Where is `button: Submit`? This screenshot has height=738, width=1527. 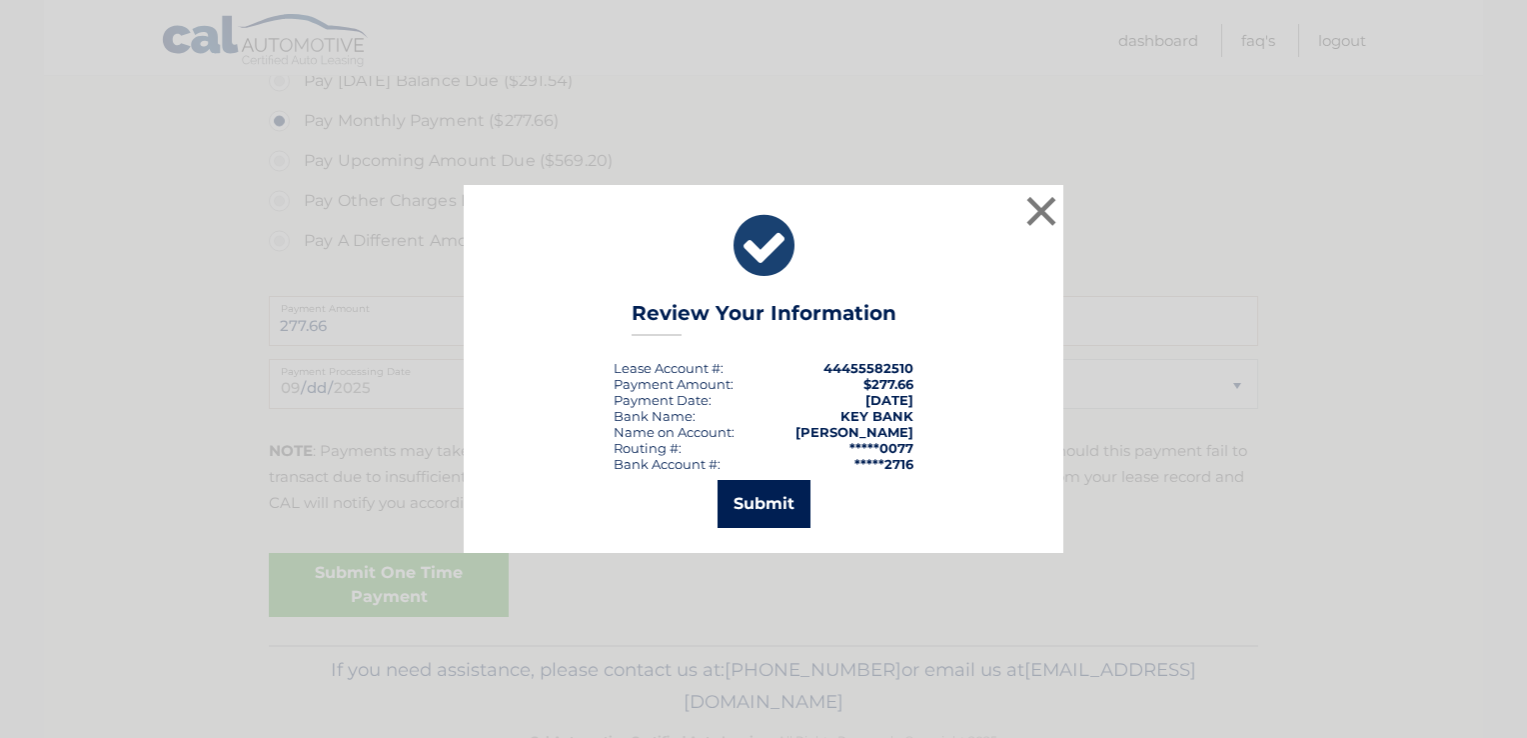 button: Submit is located at coordinates (764, 504).